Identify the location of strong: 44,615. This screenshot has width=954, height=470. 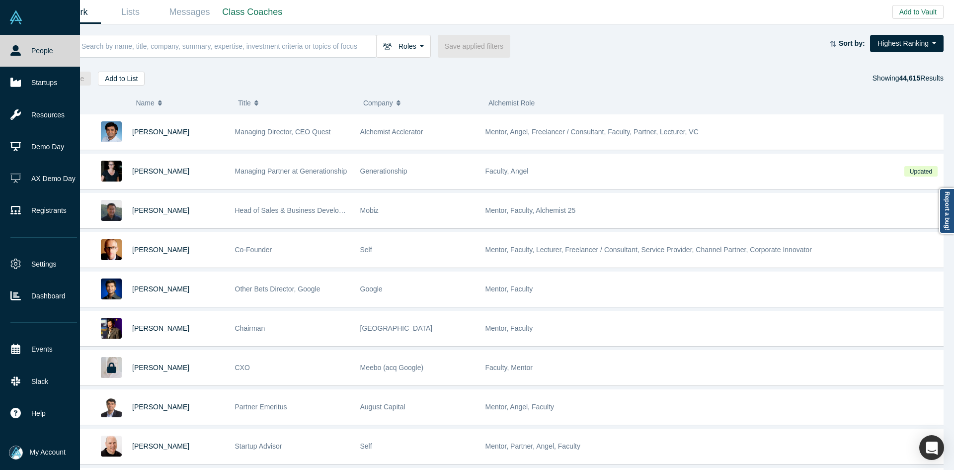
(909, 78).